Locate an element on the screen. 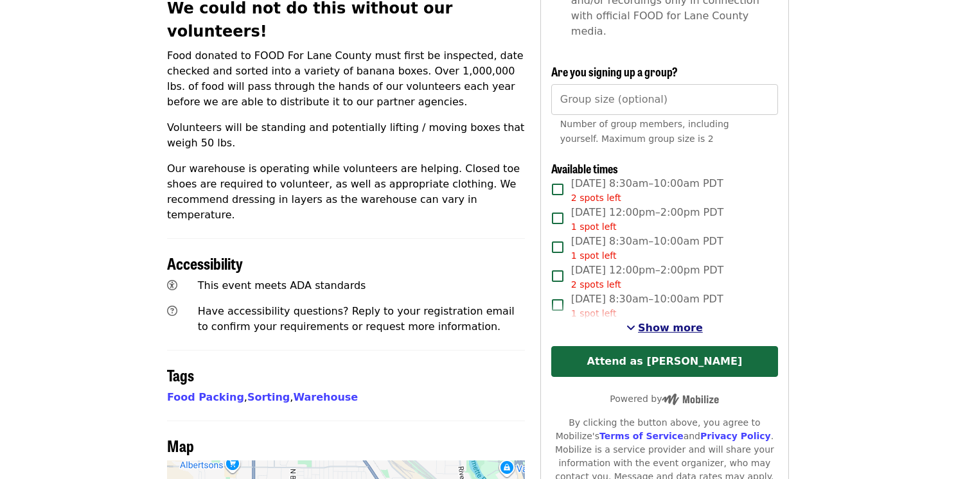 This screenshot has height=479, width=956. i: universal-access icon is located at coordinates (172, 285).